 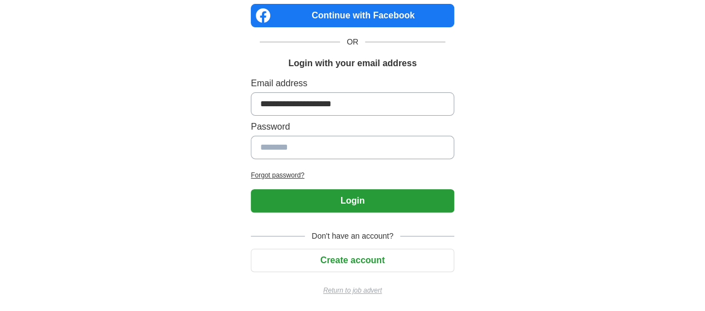 What do you see at coordinates (352, 64) in the screenshot?
I see `h1: Login with your email address` at bounding box center [352, 64].